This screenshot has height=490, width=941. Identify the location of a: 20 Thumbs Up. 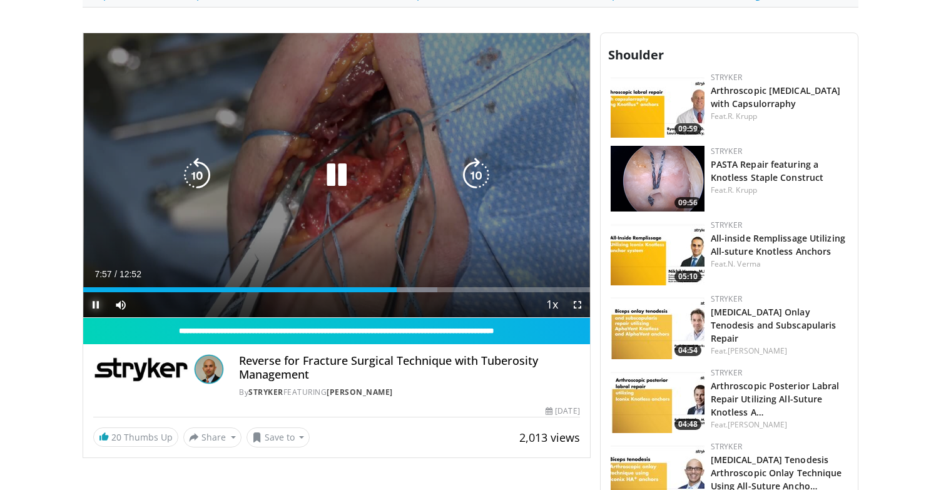
(136, 437).